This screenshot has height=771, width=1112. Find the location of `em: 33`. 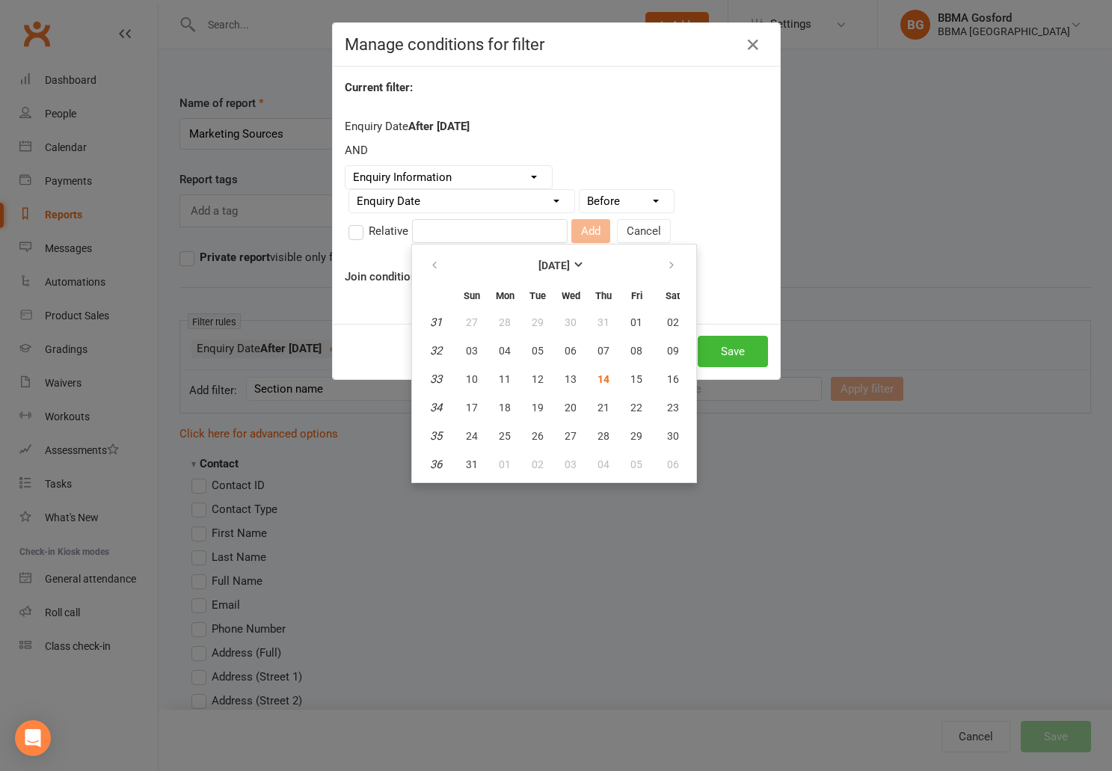

em: 33 is located at coordinates (436, 379).